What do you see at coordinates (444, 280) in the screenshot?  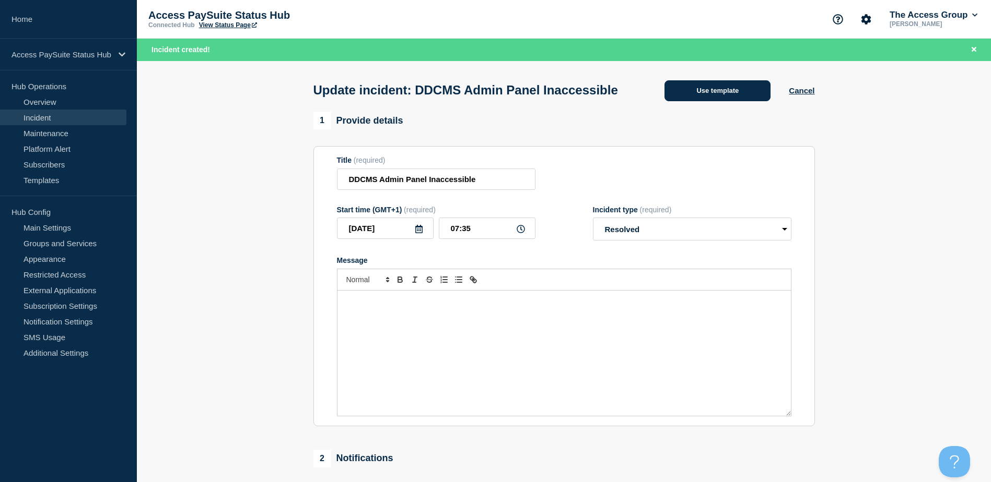 I see `button: Toggle ordered list` at bounding box center [444, 280].